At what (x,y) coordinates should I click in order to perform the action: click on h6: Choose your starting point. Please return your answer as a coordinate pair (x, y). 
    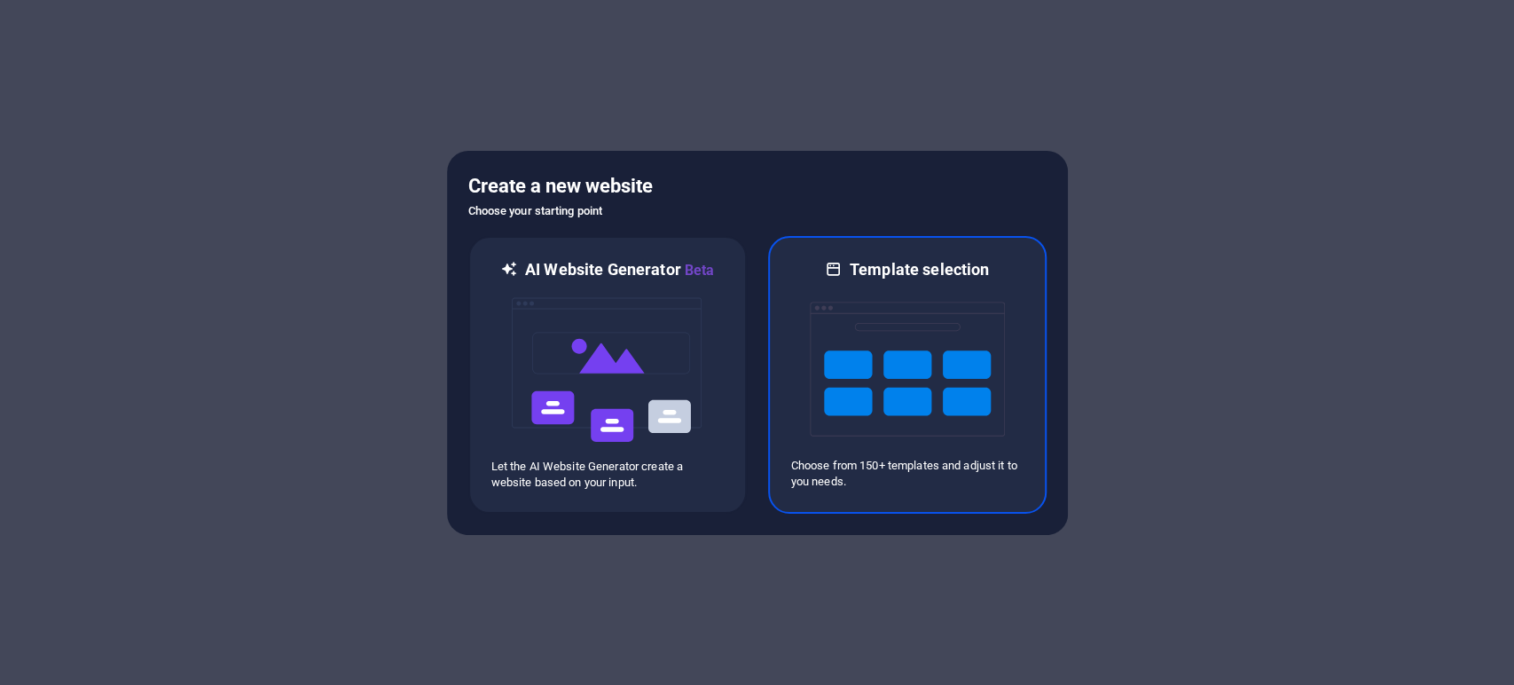
    Looking at the image, I should click on (758, 211).